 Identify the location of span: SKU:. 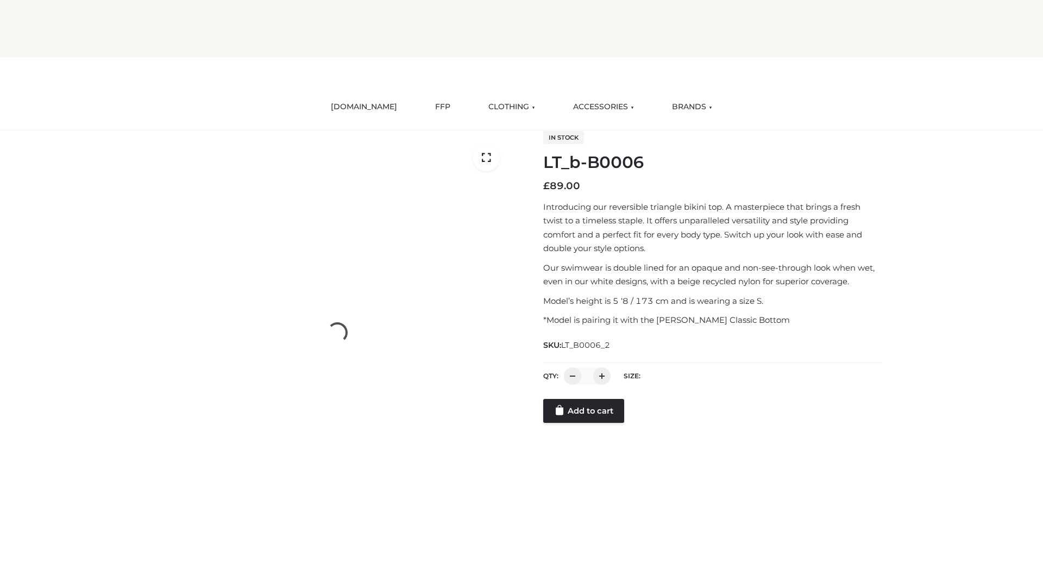
(577, 345).